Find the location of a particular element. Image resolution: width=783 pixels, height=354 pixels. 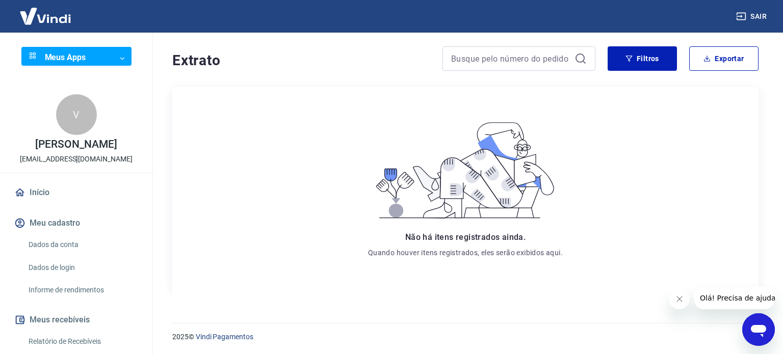

button: Filtros is located at coordinates (642, 59).